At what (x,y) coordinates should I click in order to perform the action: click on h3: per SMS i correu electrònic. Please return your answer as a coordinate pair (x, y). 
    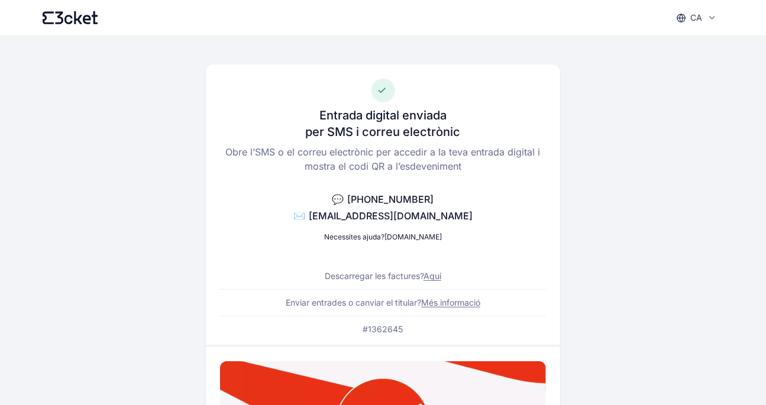
    Looking at the image, I should click on (383, 132).